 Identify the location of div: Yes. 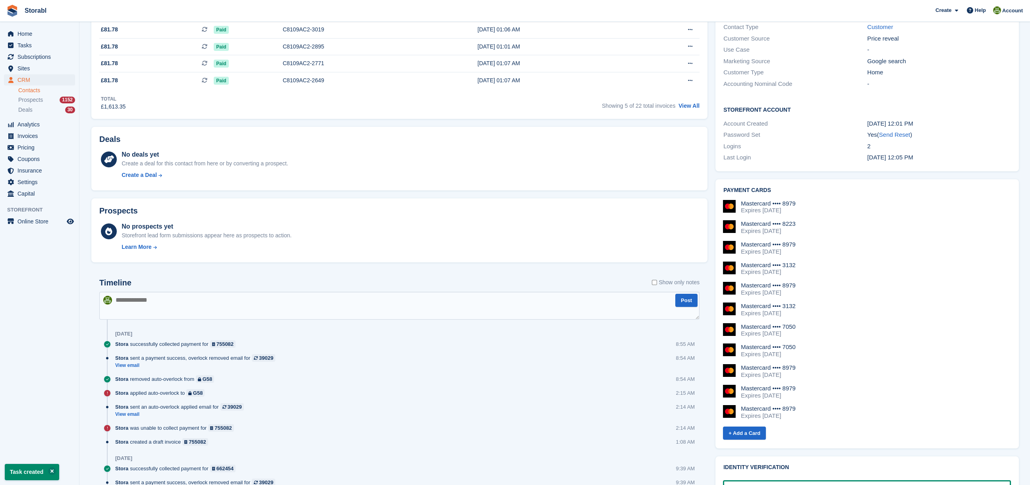
(939, 135).